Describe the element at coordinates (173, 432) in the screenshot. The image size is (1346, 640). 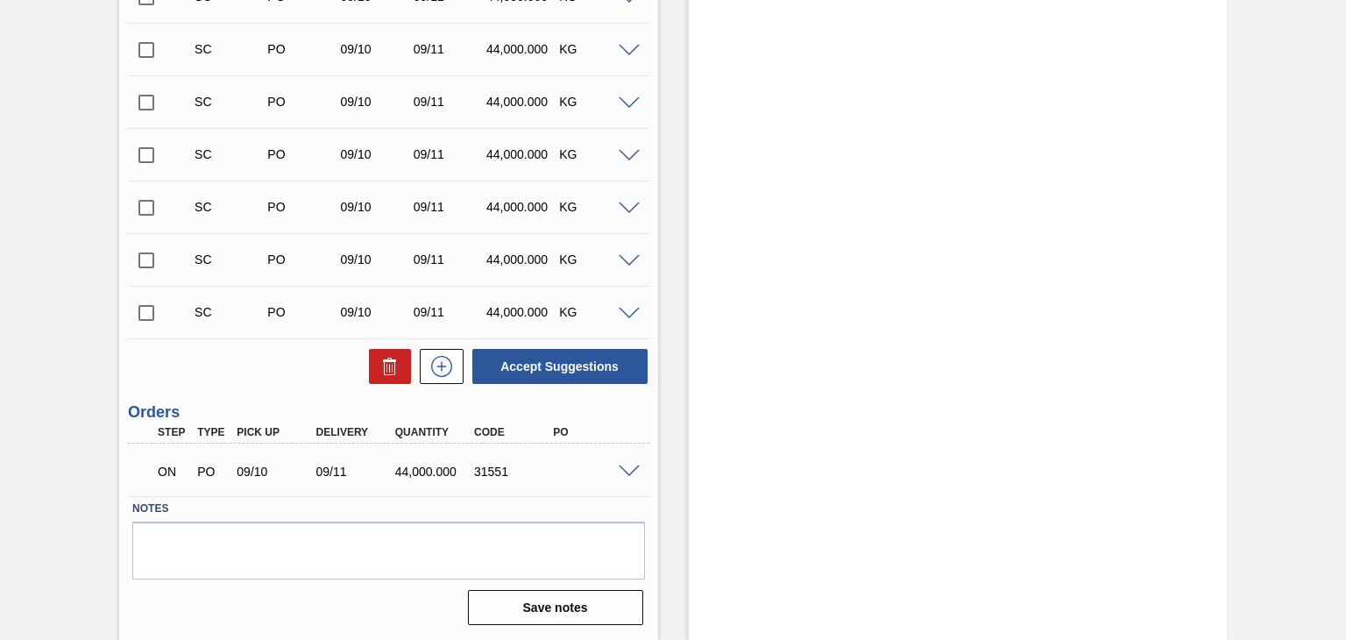
I see `div: Step` at that location.